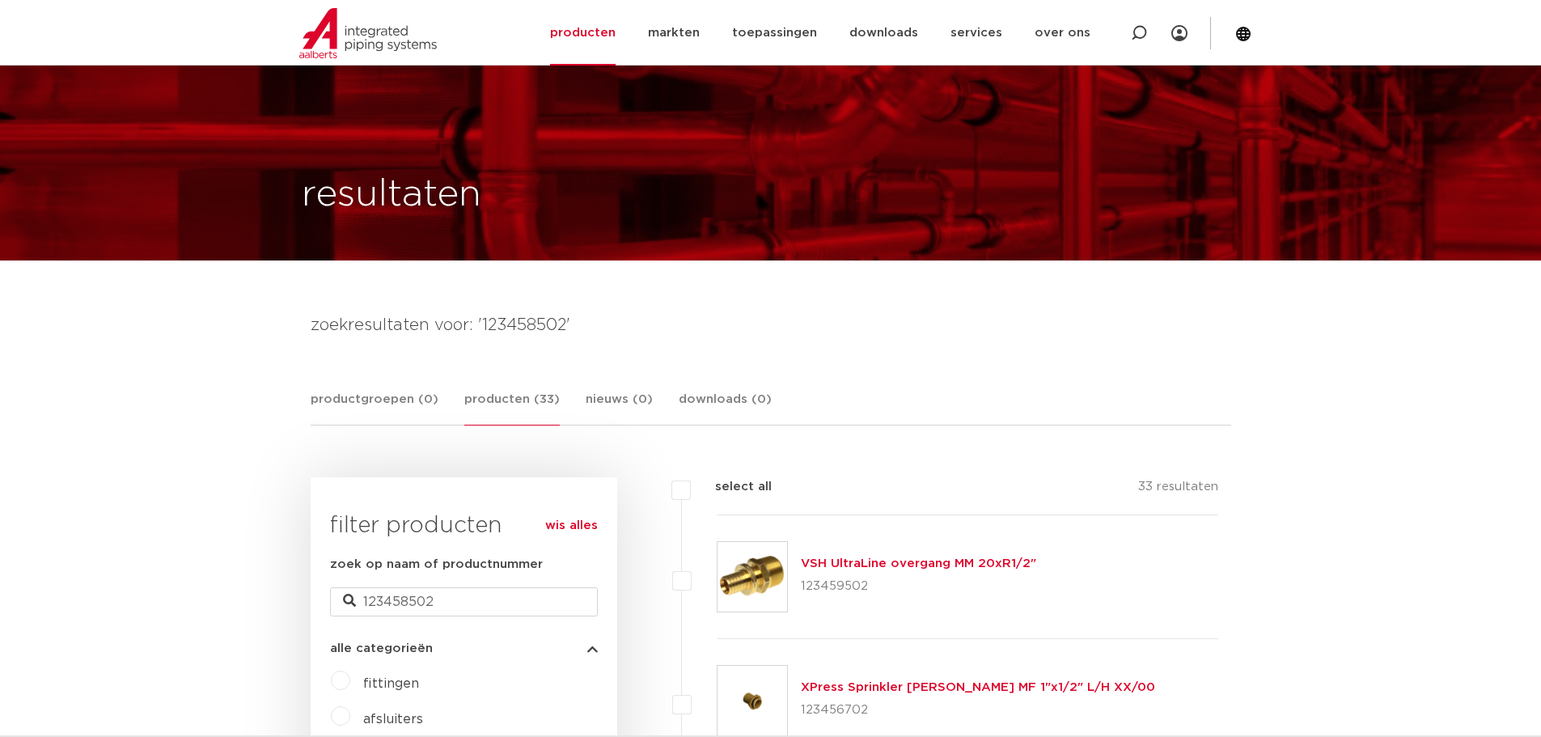  What do you see at coordinates (918, 563) in the screenshot?
I see `a: VSH UltraLine overgang MM 20xR1/2"` at bounding box center [918, 563].